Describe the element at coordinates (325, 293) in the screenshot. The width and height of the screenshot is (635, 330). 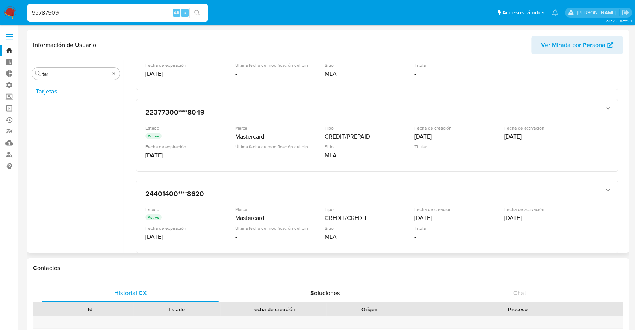
I see `span: Soluciones` at that location.